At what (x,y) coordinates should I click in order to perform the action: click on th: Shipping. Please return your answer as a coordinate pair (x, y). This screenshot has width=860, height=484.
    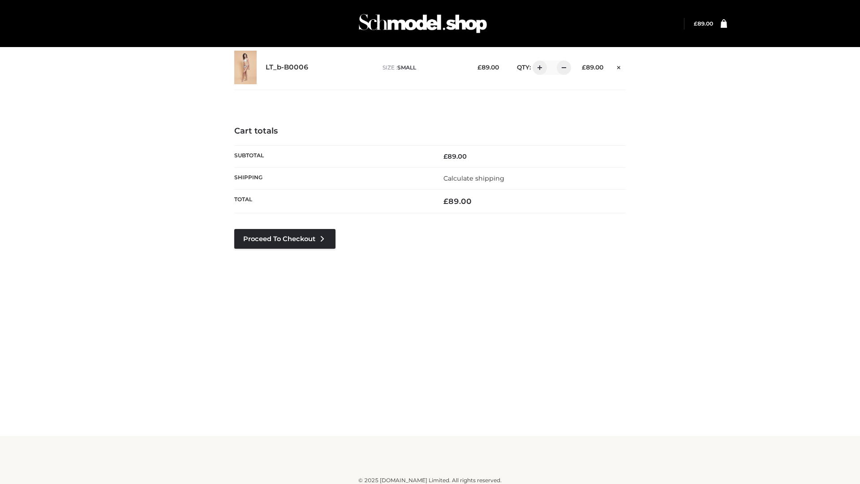
    Looking at the image, I should click on (332, 178).